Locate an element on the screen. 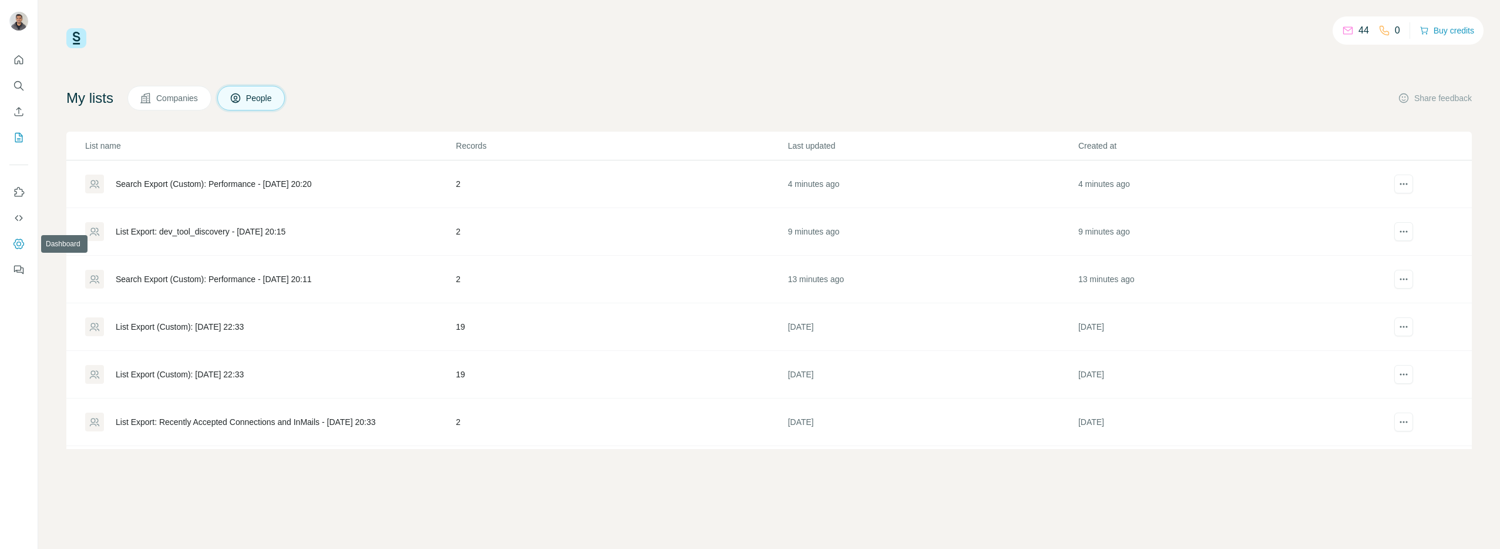 The image size is (1500, 549). p: Created at is located at coordinates (1223, 146).